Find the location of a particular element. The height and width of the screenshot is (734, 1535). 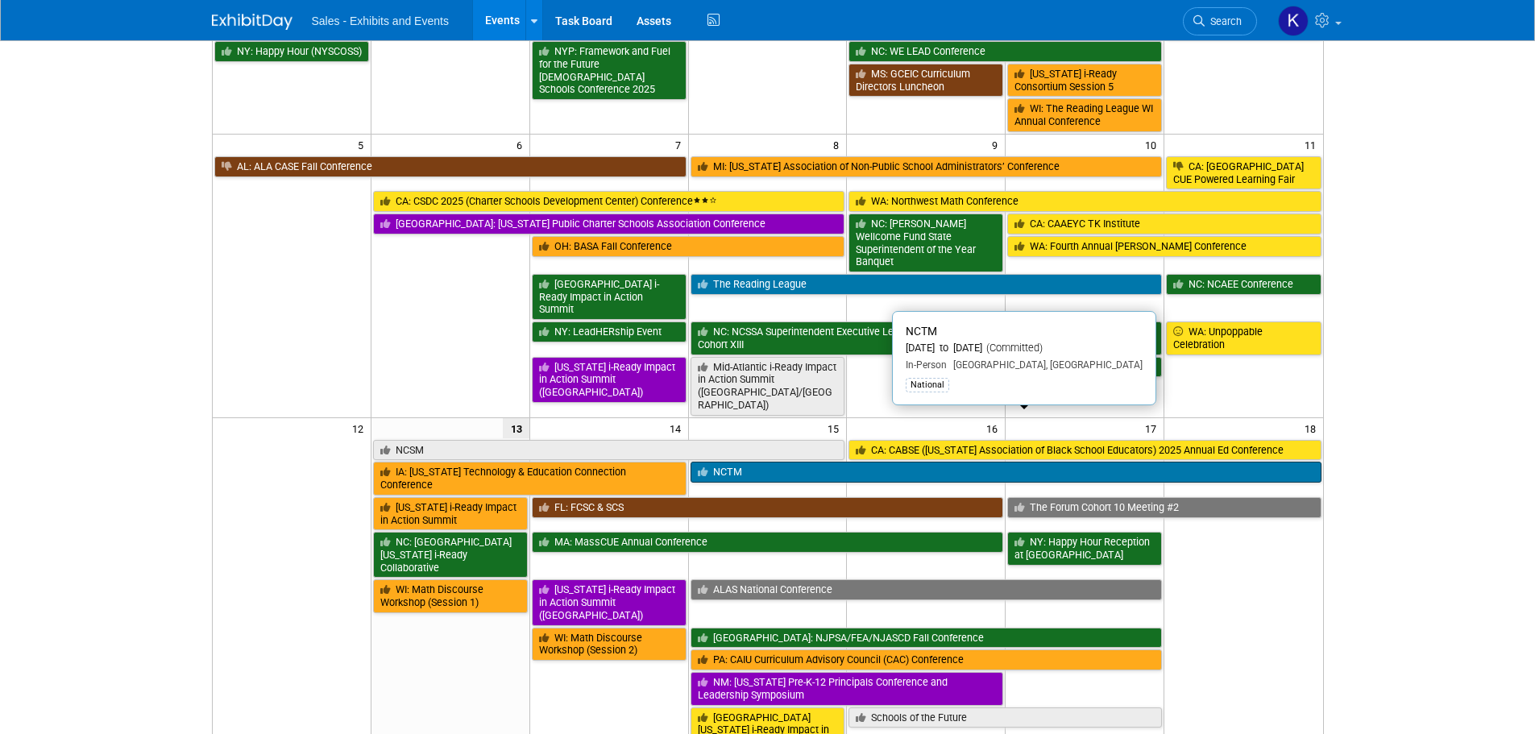

span: NCTM is located at coordinates (921, 331).